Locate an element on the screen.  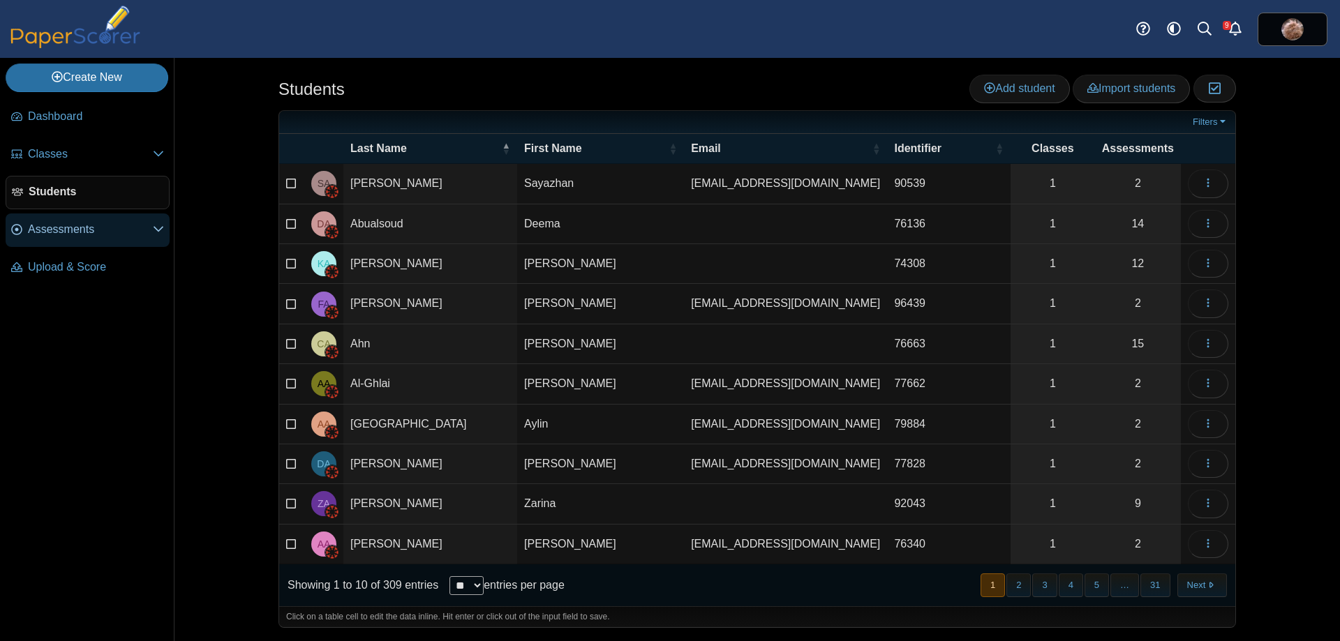
span: David Albeck is located at coordinates (323, 464).